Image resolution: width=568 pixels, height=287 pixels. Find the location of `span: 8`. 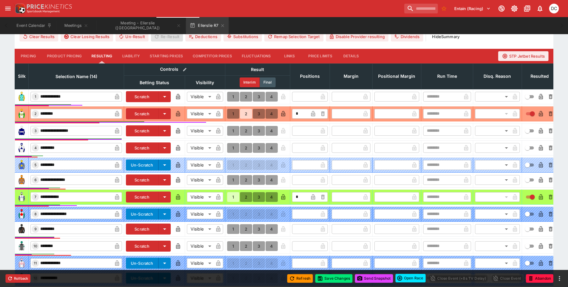

span: 8 is located at coordinates (35, 214).